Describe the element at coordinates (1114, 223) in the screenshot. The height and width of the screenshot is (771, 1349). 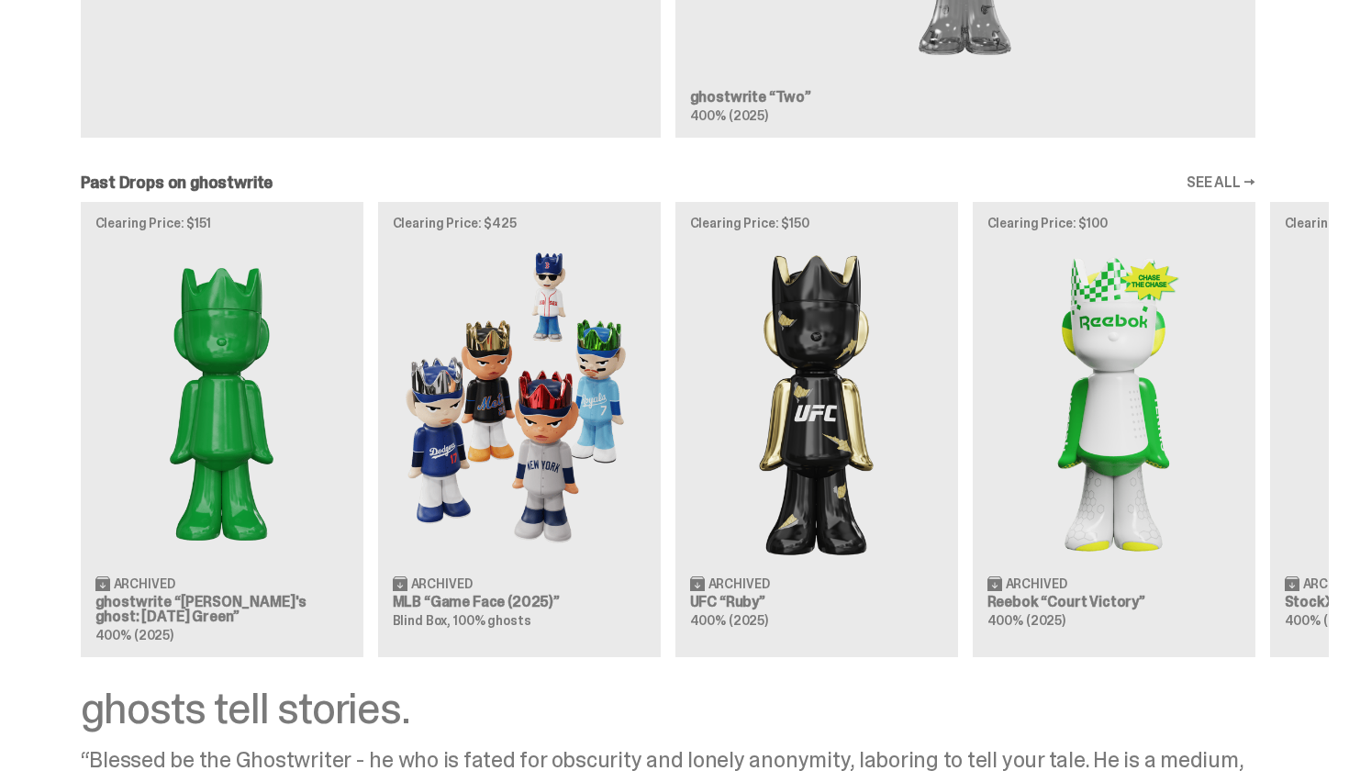
I see `p: Clearing Price: $100` at that location.